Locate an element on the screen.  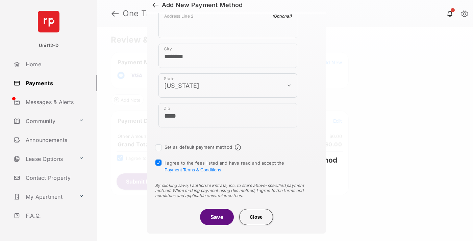
label: Set as default payment method is located at coordinates (198, 147).